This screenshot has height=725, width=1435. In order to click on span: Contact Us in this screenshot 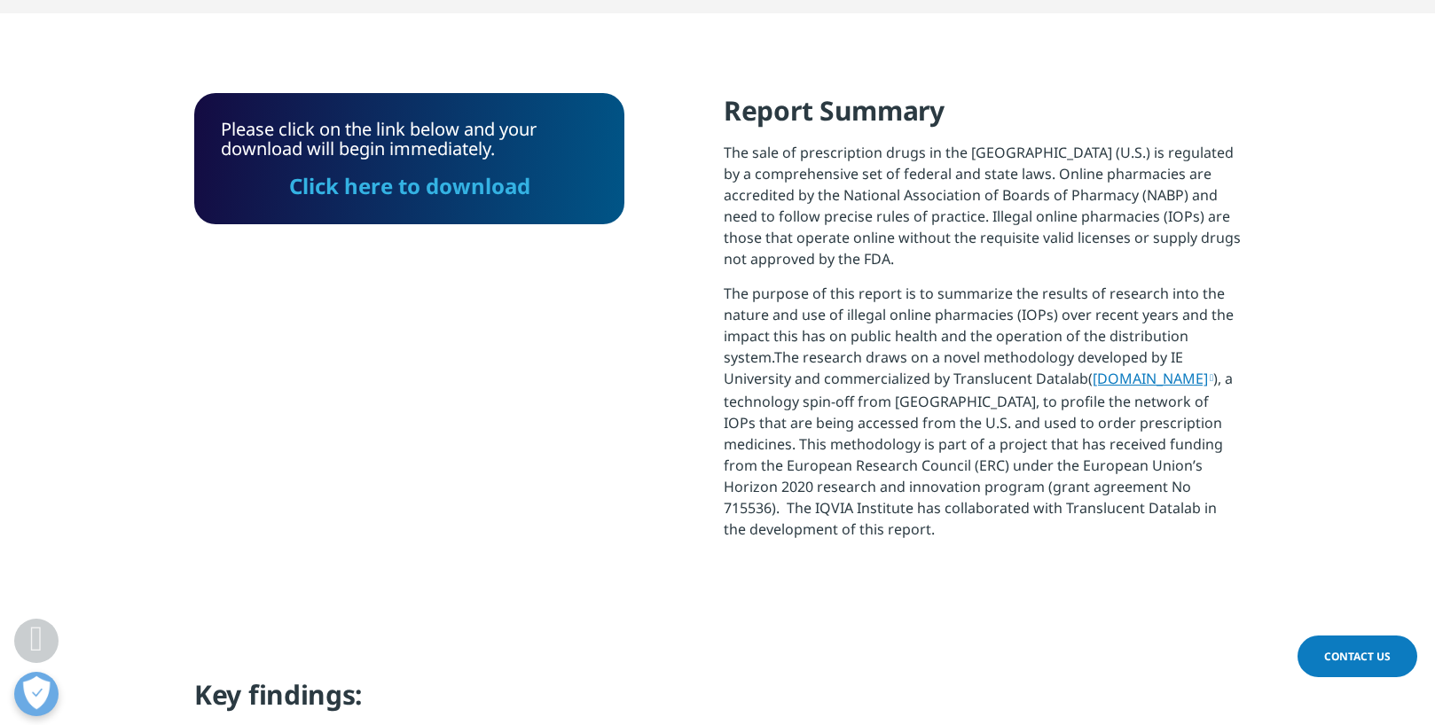, I will do `click(1357, 656)`.